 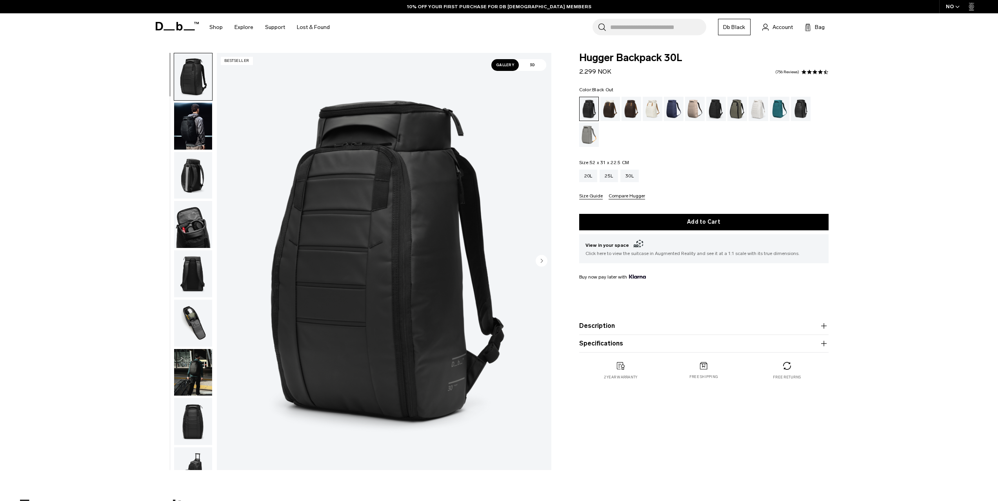 What do you see at coordinates (505, 65) in the screenshot?
I see `span: Gallery` at bounding box center [505, 65].